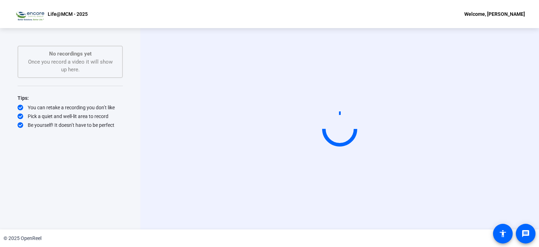  I want to click on mat-icon: message, so click(525, 233).